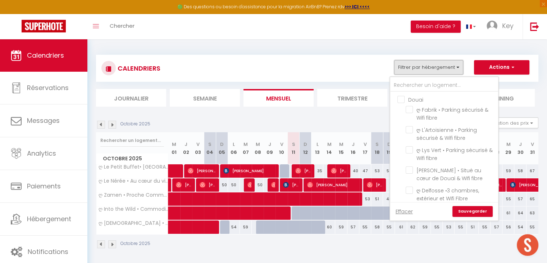 The height and width of the screenshot is (263, 547). Describe the element at coordinates (49, 218) in the screenshot. I see `span: Hébergement` at that location.